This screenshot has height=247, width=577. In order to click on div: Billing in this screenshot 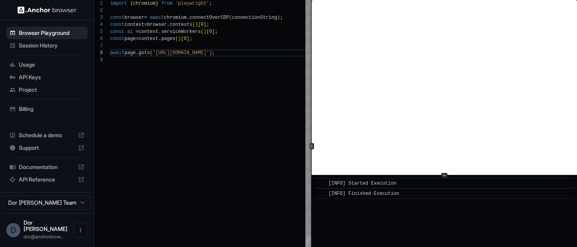, I will do `click(47, 109)`.